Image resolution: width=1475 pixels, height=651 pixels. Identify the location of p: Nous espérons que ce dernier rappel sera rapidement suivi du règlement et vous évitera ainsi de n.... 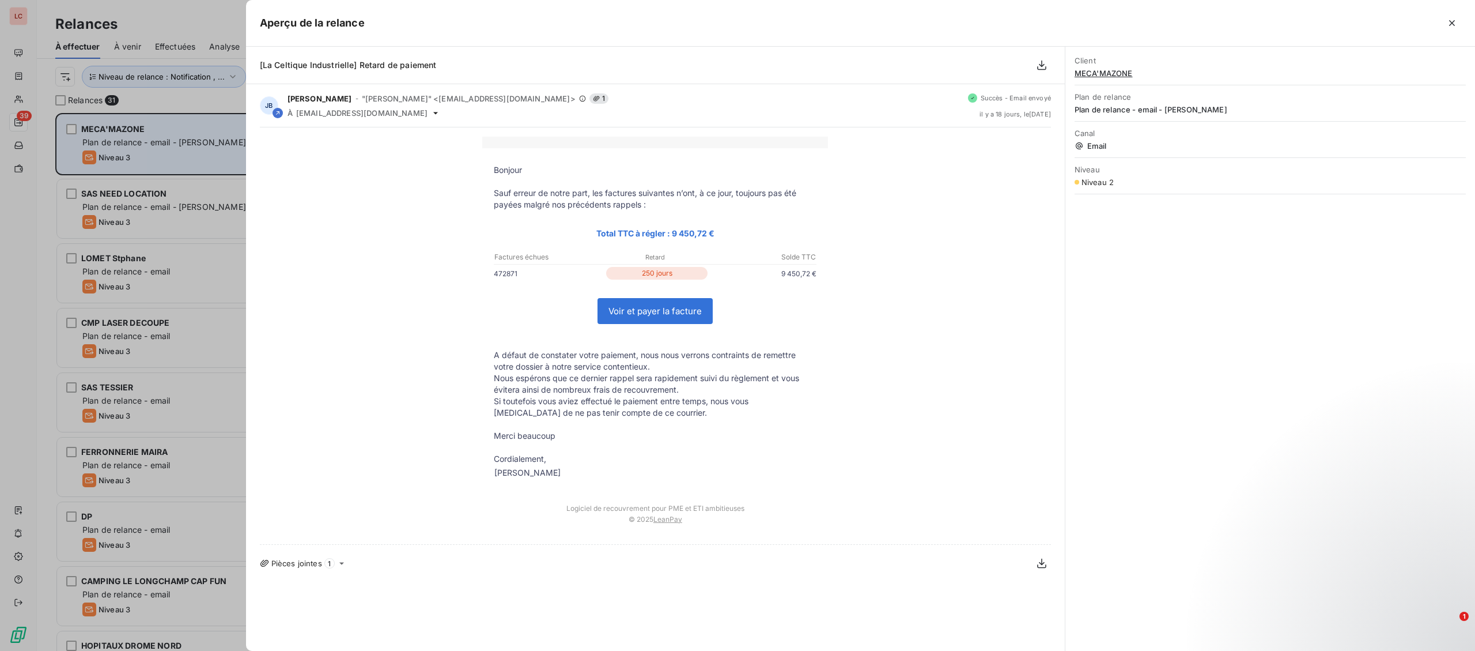
(655, 384).